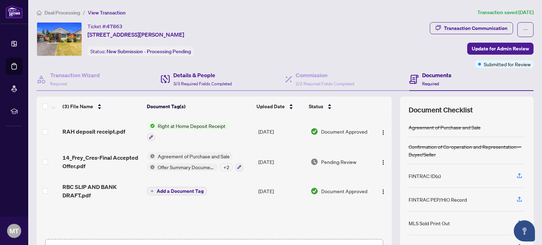  Describe the element at coordinates (149, 52) in the screenshot. I see `span: New Submission - Processing Pending` at that location.